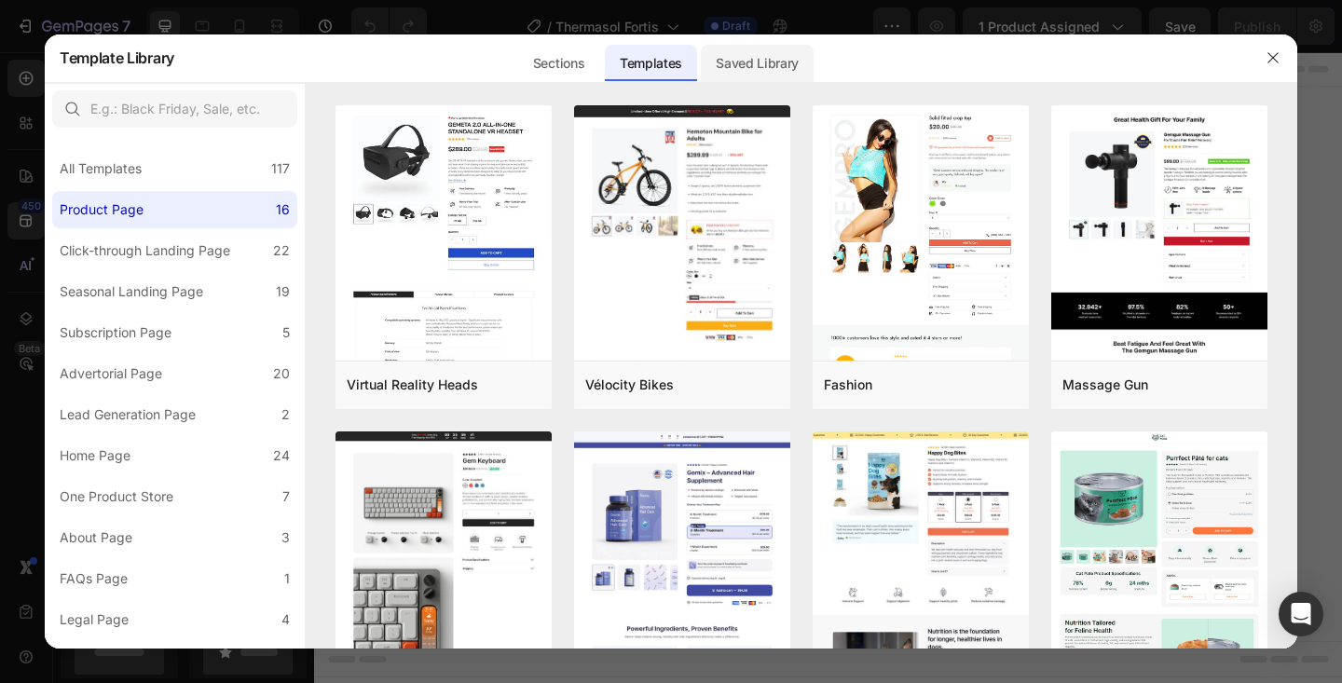  What do you see at coordinates (93, 579) in the screenshot?
I see `div: FAQs Page` at bounding box center [93, 579].